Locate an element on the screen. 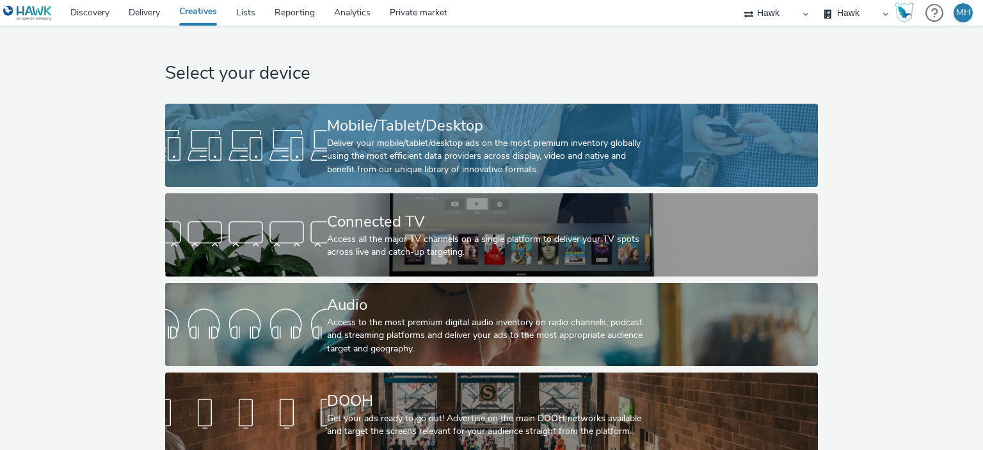 The width and height of the screenshot is (983, 450). div: Access to the most premium digital audio inventory on radio channels, podcast and streaming platf... is located at coordinates (489, 336).